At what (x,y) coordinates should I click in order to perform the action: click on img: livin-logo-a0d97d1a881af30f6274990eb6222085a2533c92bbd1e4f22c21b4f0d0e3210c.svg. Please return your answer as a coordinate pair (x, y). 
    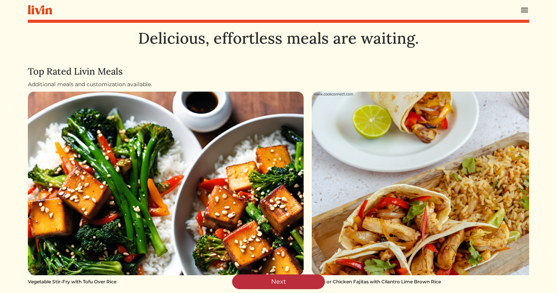
    Looking at the image, I should click on (40, 10).